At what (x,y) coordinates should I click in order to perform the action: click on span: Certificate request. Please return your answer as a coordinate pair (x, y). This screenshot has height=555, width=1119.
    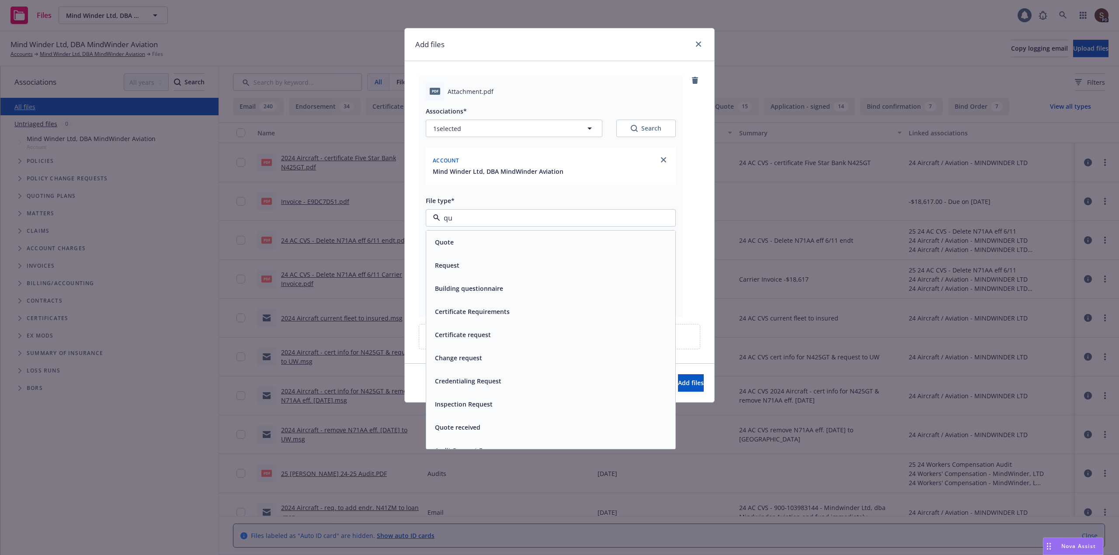
    Looking at the image, I should click on (463, 335).